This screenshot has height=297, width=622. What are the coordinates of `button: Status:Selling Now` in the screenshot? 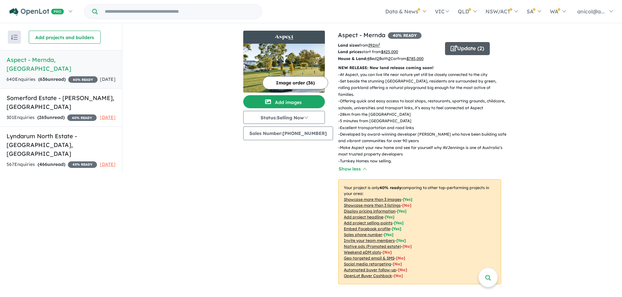 It's located at (284, 118).